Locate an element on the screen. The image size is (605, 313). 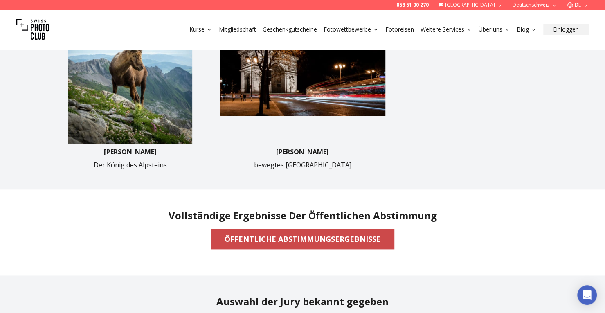
div: Open Intercom Messenger is located at coordinates (587, 295).